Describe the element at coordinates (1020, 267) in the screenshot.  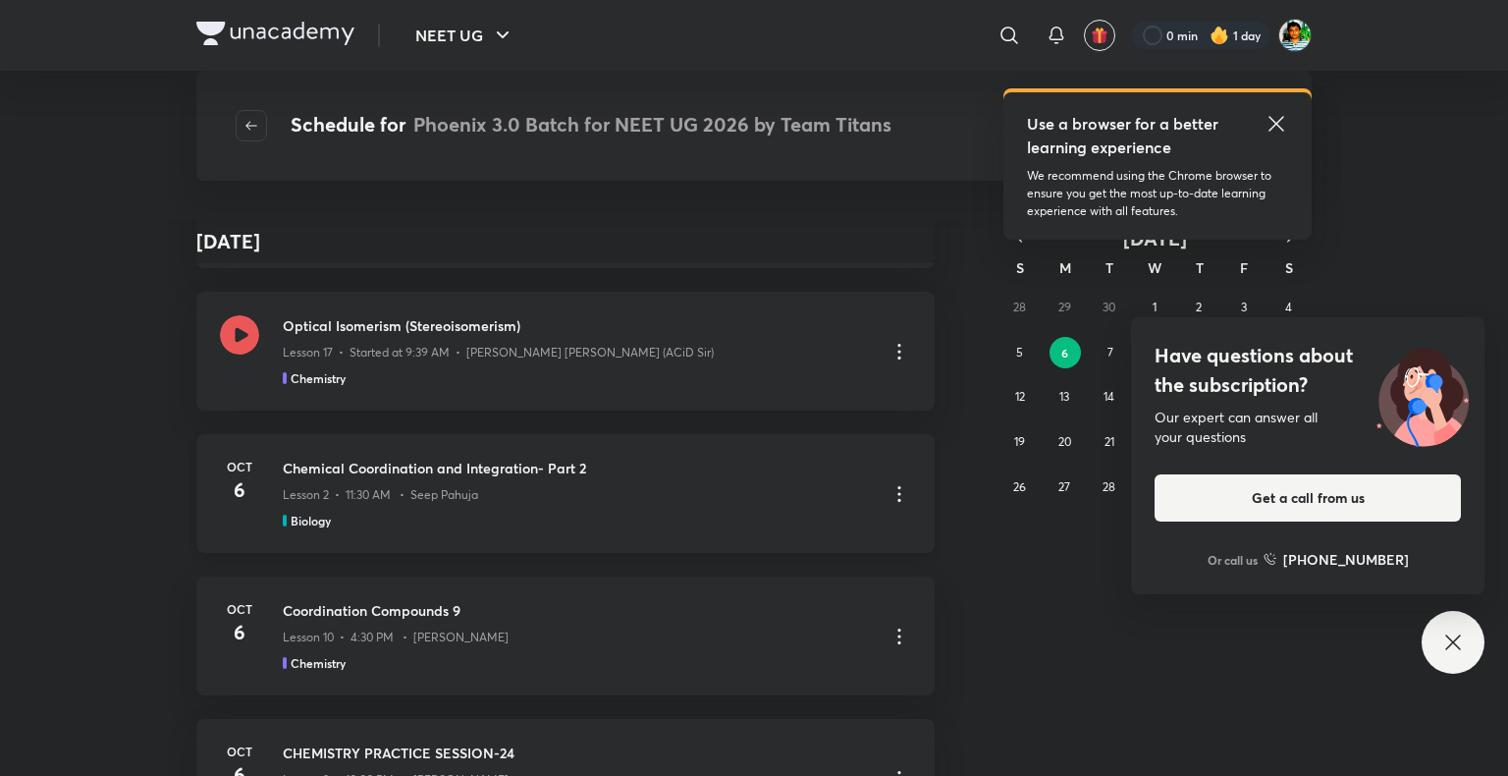
I see `abbr: Sunday` at that location.